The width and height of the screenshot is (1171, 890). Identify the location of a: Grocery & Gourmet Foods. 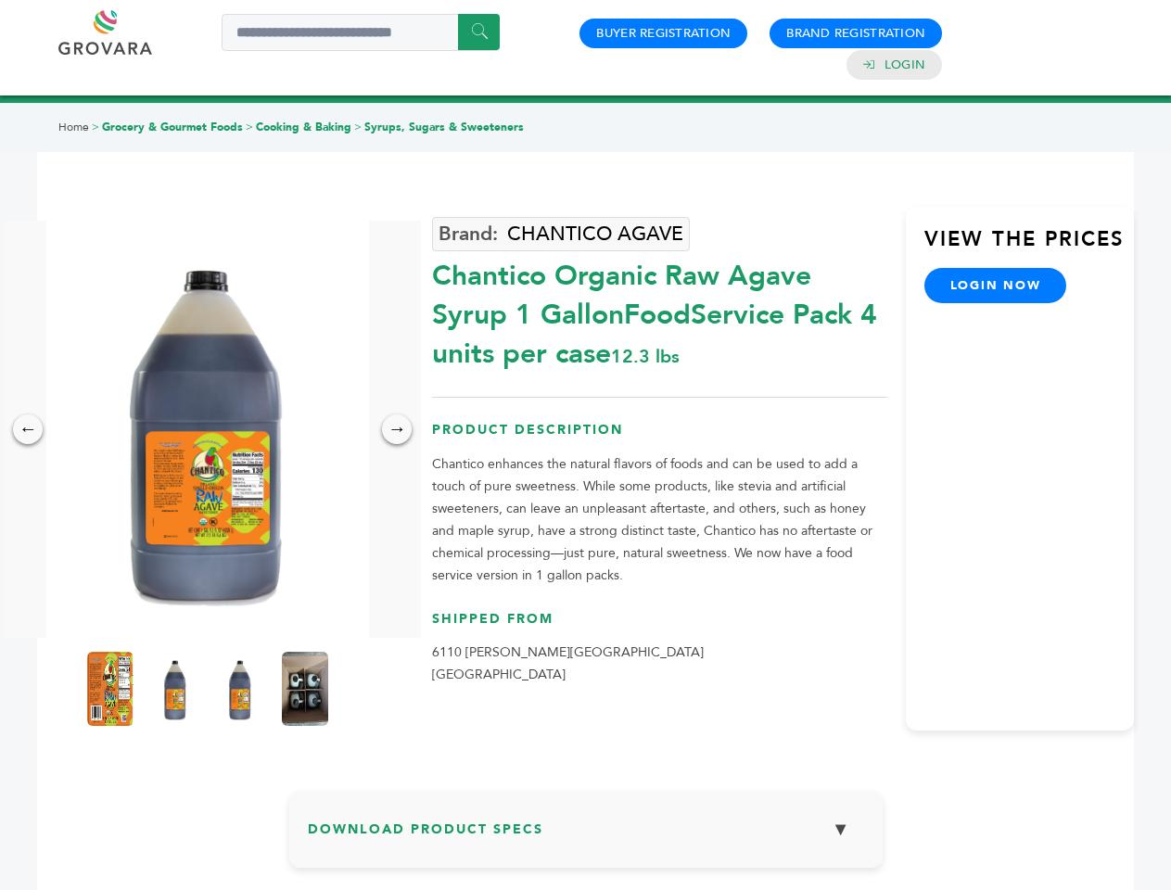
(172, 127).